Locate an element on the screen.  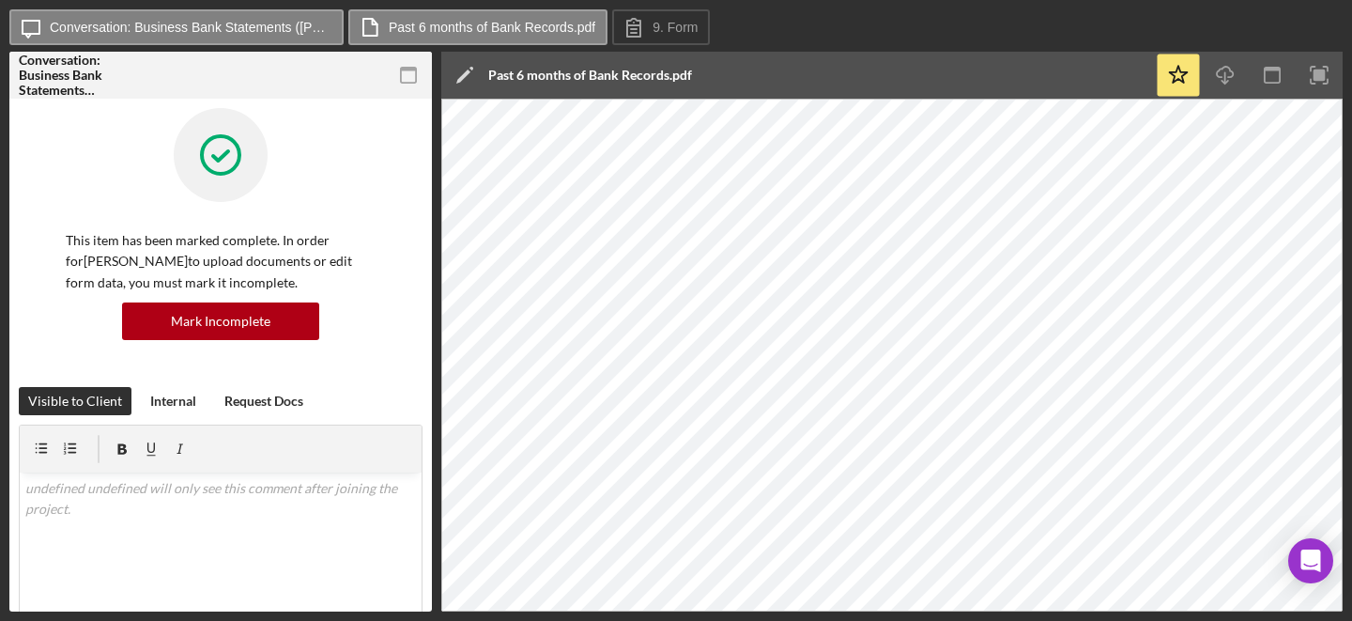
label: 9. Form is located at coordinates (675, 27).